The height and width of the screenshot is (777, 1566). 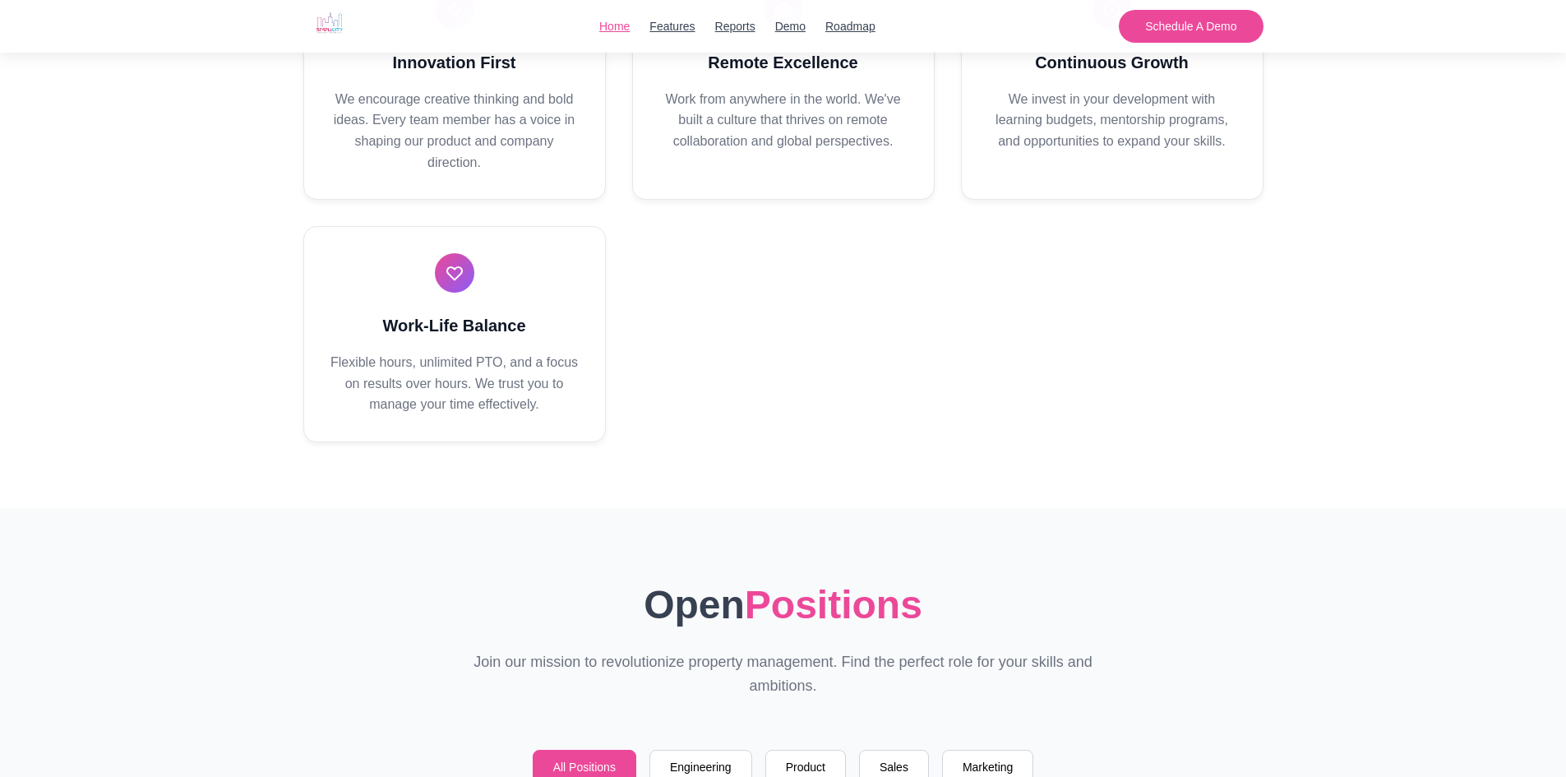 I want to click on a: Features, so click(x=672, y=26).